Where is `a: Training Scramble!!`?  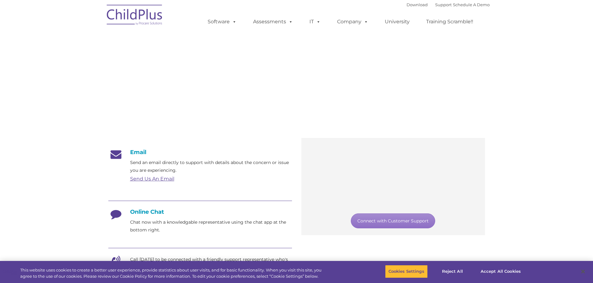
a: Training Scramble!! is located at coordinates (449, 22).